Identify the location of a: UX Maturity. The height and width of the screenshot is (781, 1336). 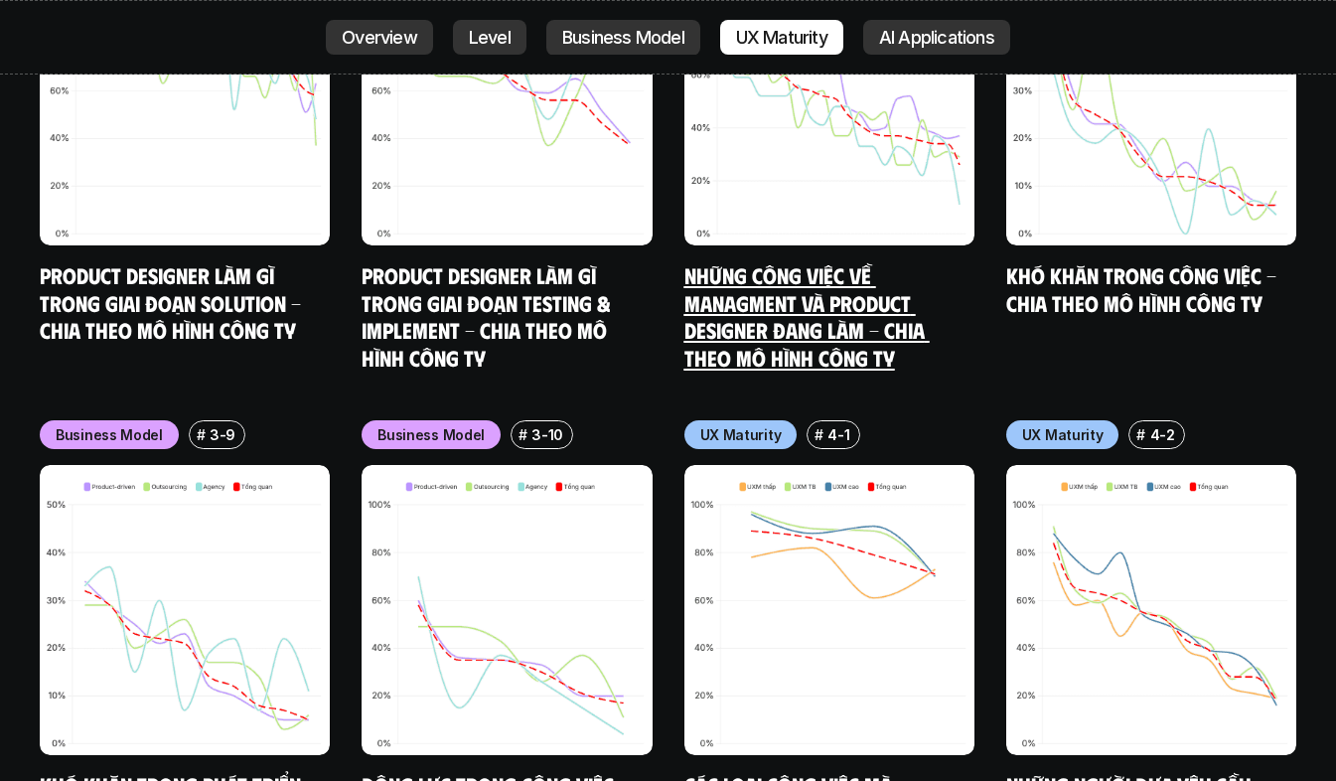
(782, 38).